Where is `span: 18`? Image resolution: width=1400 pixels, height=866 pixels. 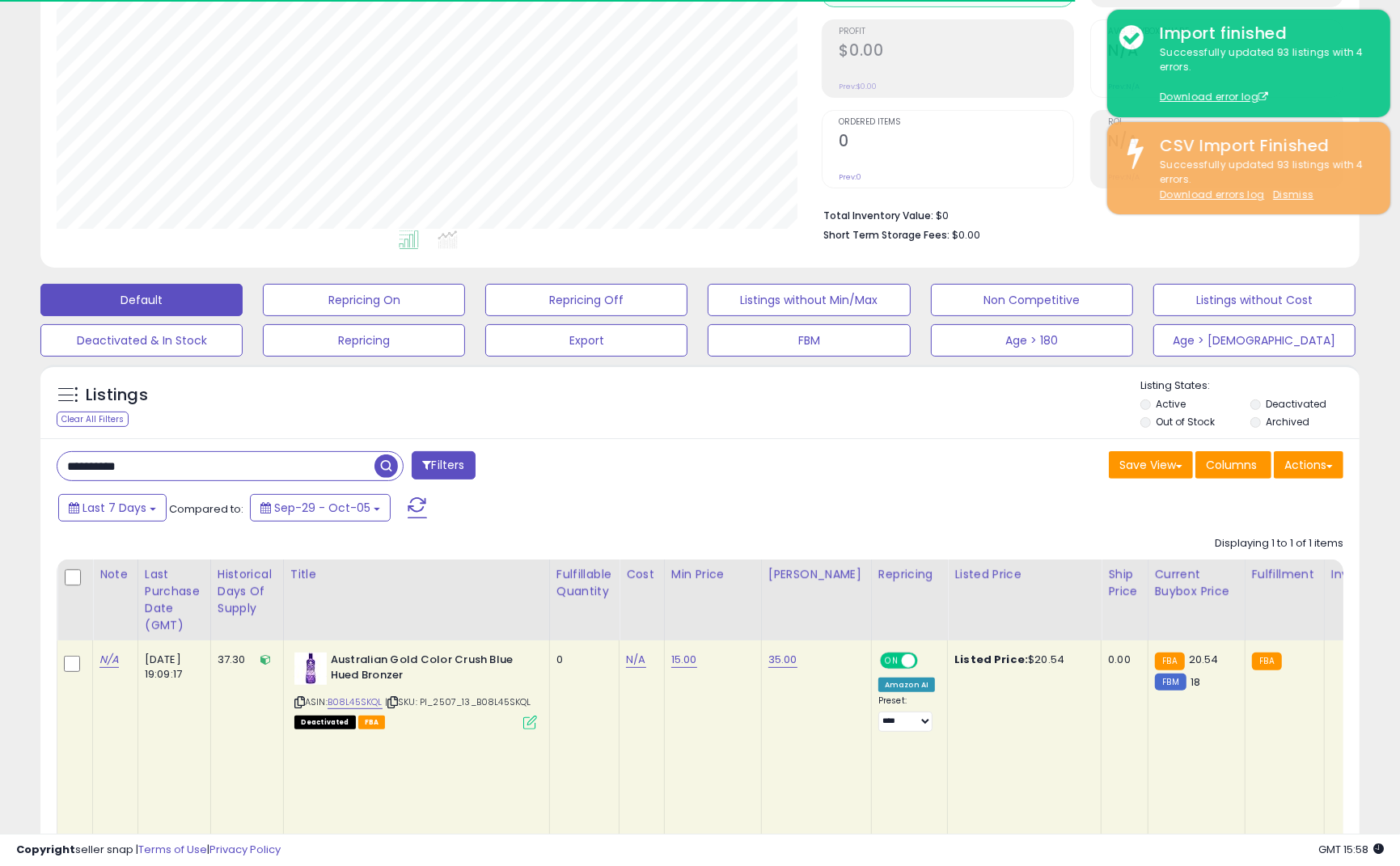
span: 18 is located at coordinates (1196, 682).